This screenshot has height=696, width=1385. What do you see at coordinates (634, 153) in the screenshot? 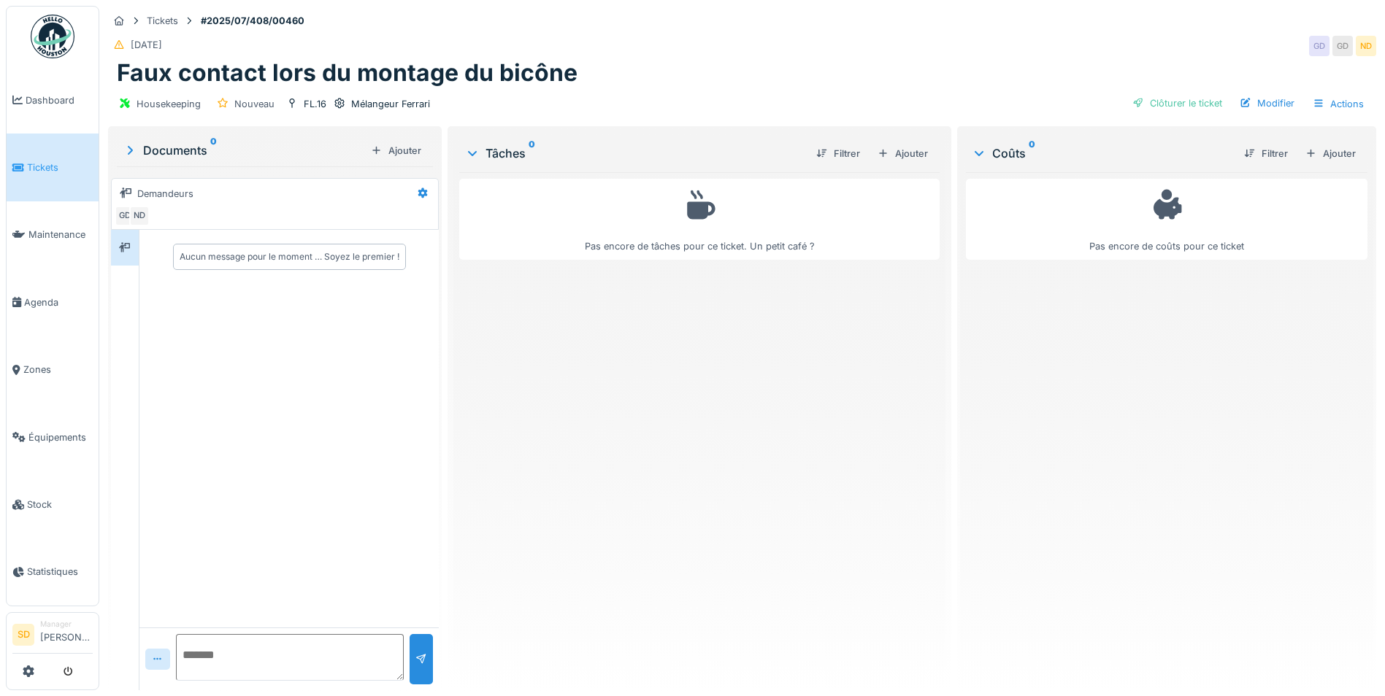
I see `div: Tâches` at bounding box center [634, 153].